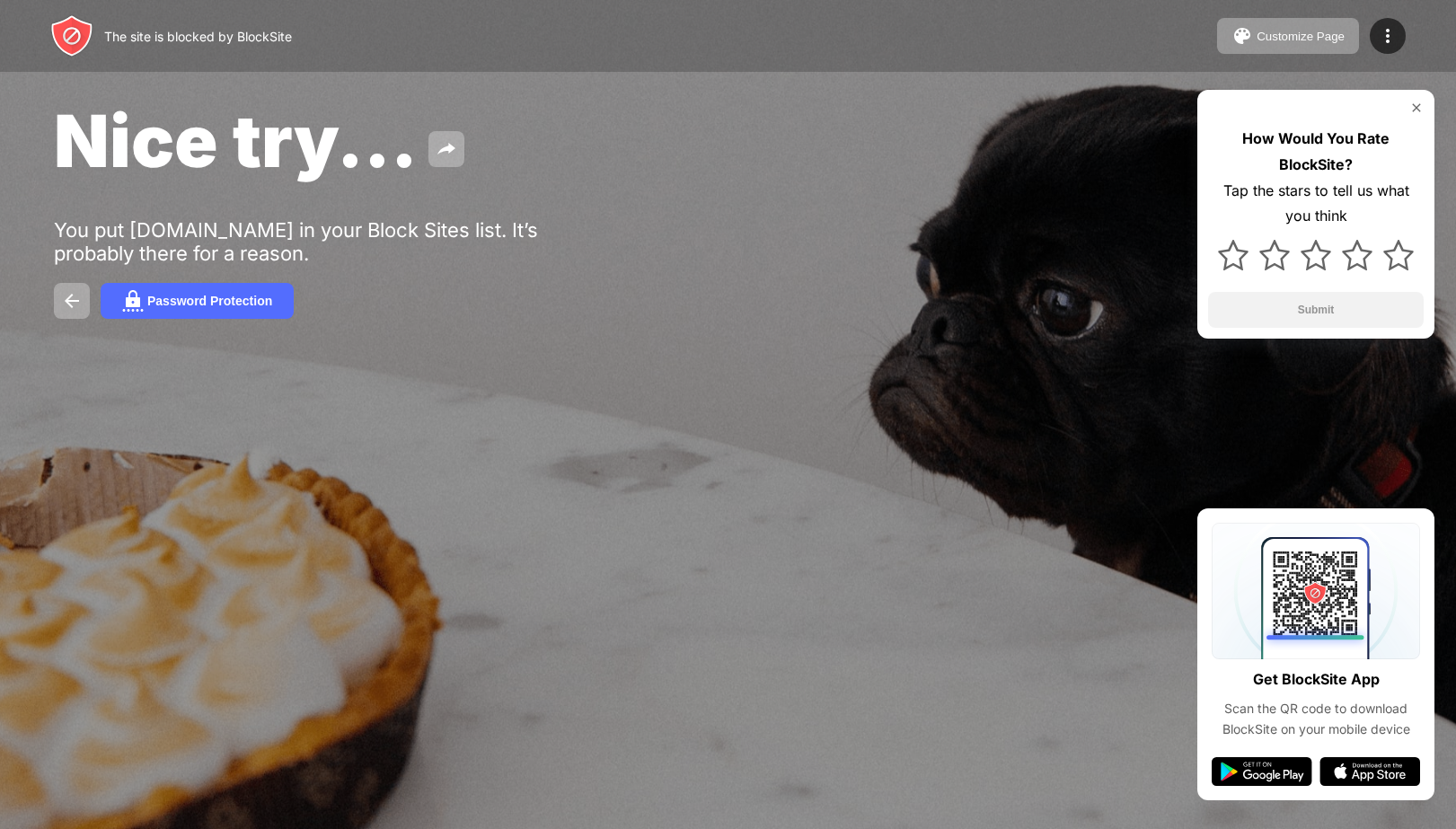 The width and height of the screenshot is (1456, 829). I want to click on div: Tap the stars to tell us what you think, so click(1316, 204).